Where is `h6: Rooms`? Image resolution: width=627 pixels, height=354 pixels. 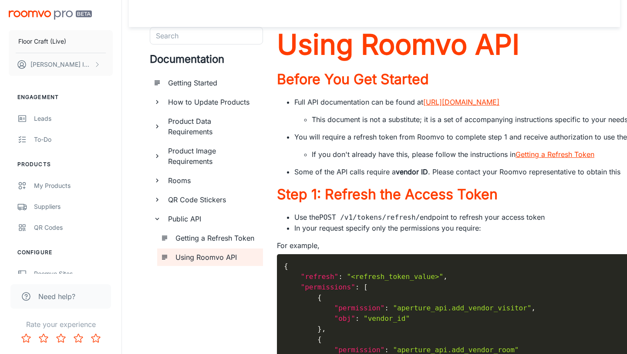
h6: Rooms is located at coordinates (212, 180).